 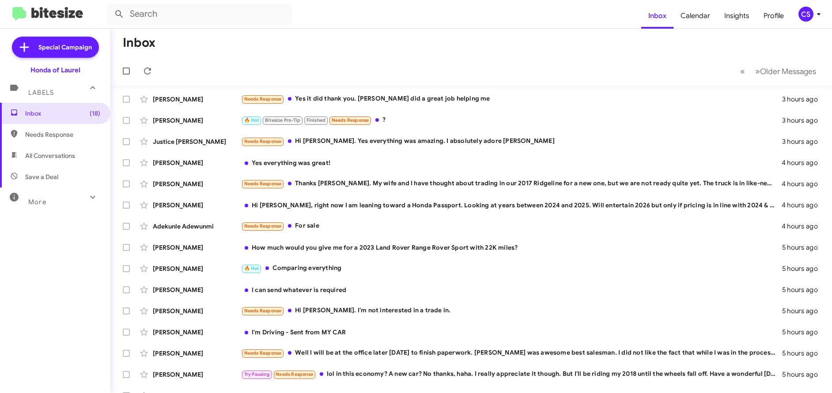 I want to click on button: CS, so click(x=806, y=14).